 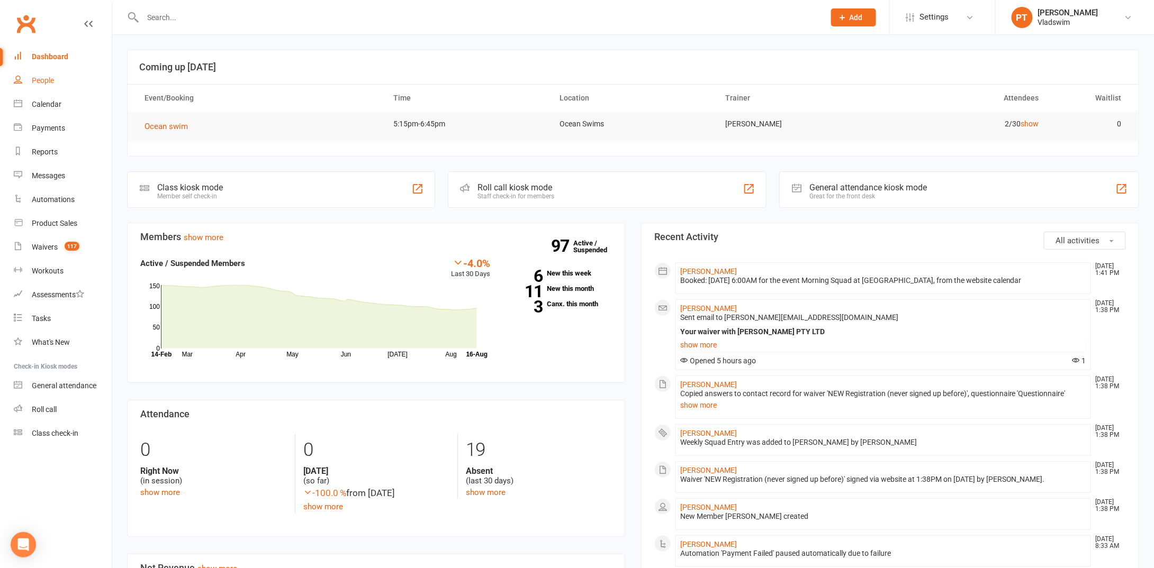 I want to click on div: Calendar, so click(x=47, y=104).